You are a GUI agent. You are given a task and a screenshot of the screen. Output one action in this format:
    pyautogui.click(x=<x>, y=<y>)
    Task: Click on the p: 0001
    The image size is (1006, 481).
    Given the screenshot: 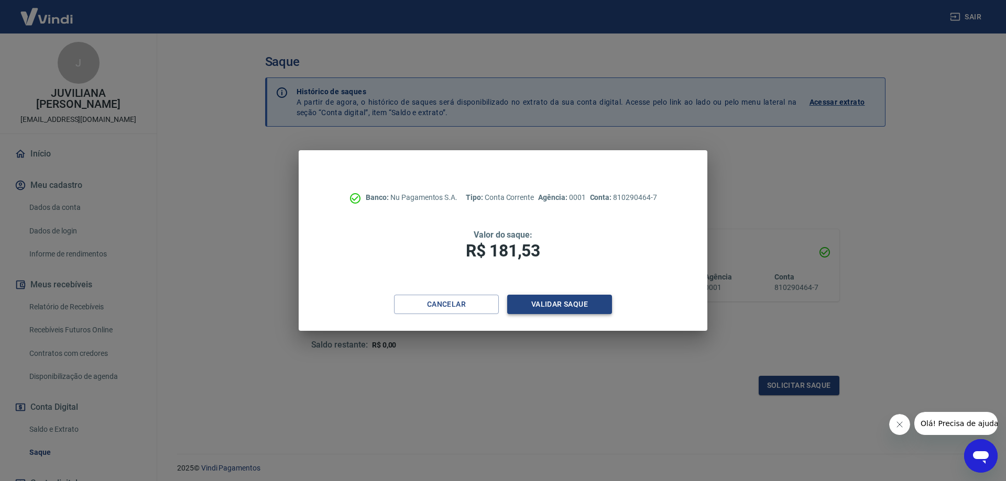 What is the action you would take?
    pyautogui.click(x=562, y=198)
    